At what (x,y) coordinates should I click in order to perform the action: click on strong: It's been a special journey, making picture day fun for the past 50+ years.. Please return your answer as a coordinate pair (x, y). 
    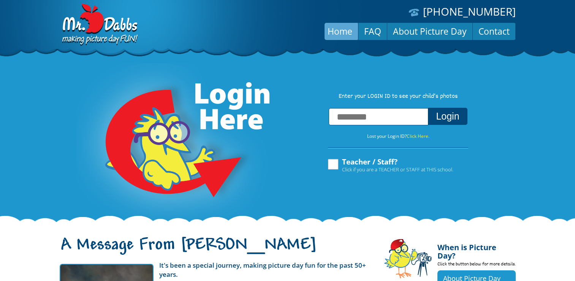
    Looking at the image, I should click on (263, 269).